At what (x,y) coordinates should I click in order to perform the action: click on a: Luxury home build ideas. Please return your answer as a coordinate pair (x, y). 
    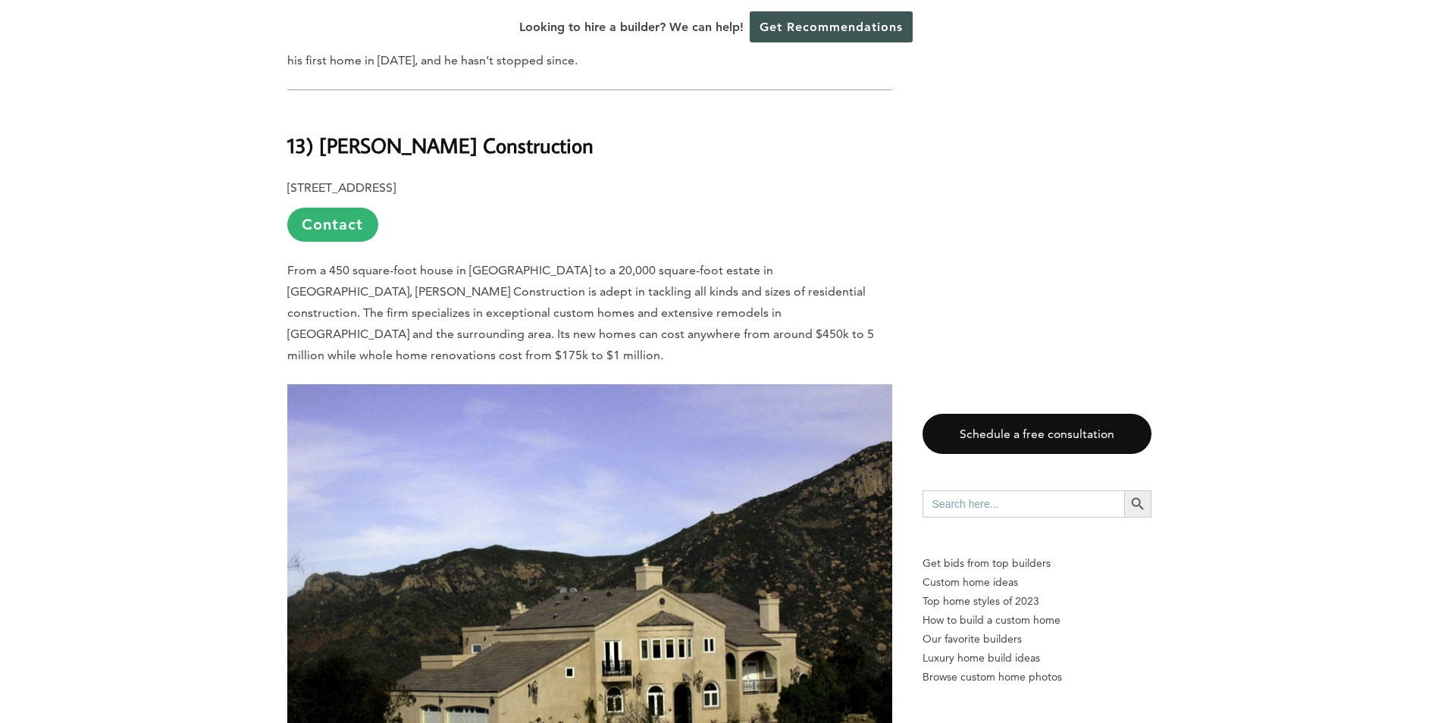
    Looking at the image, I should click on (1037, 658).